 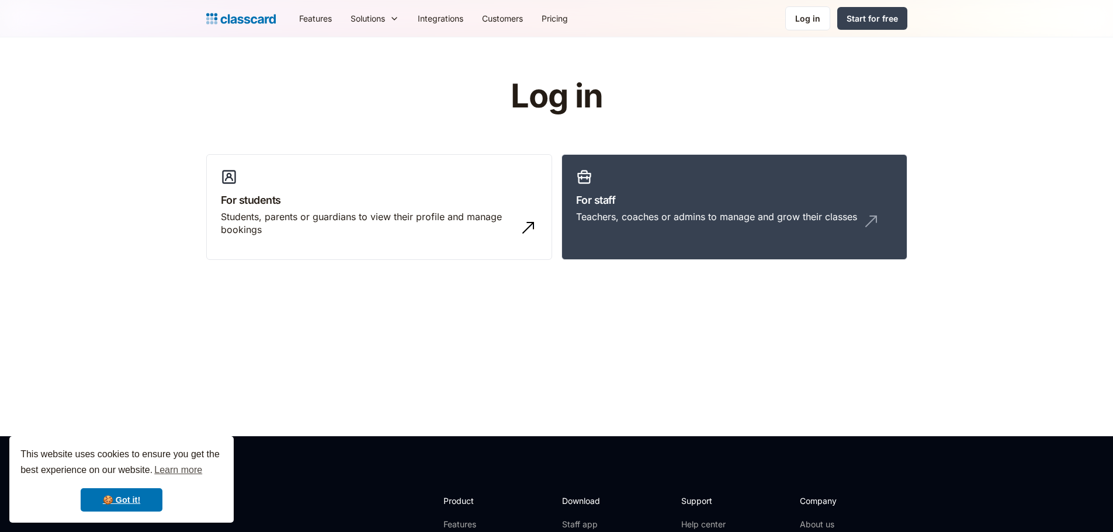 I want to click on a: For staffTeachers, coaches or admins to manage and grow their classes, so click(x=734, y=207).